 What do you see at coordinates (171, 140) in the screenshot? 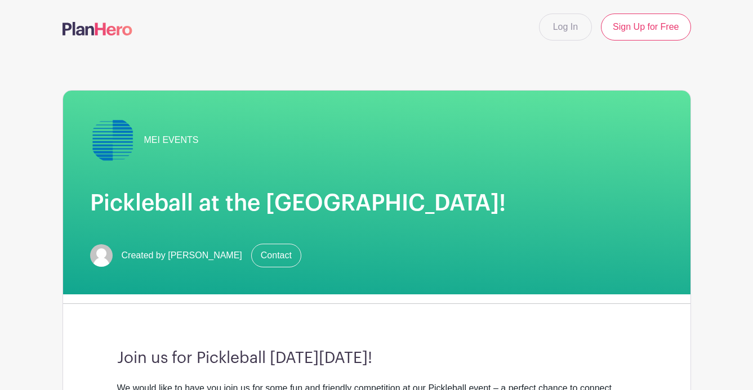
I see `span: MEI EVENTS` at bounding box center [171, 140].